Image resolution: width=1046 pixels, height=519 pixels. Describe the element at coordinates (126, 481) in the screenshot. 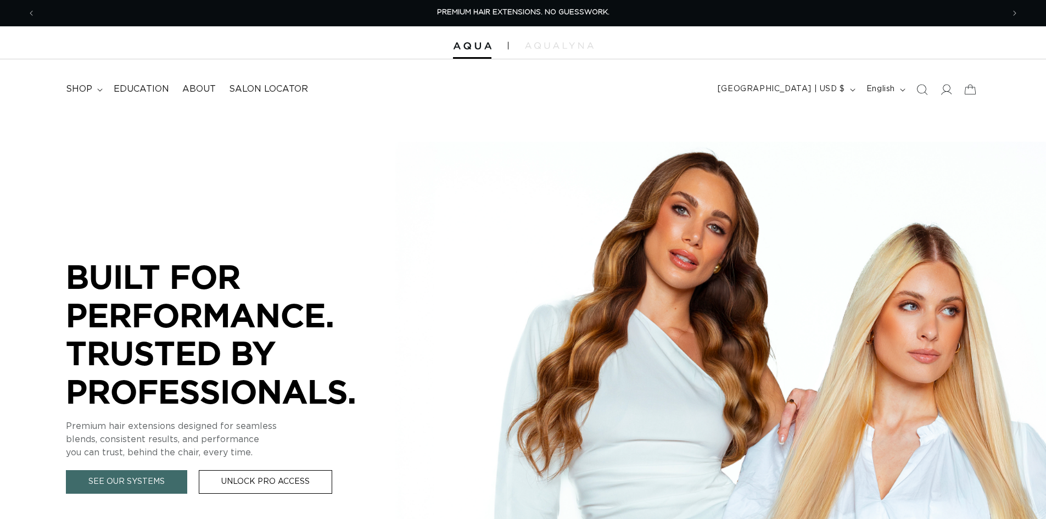

I see `a: See Our Systems` at that location.